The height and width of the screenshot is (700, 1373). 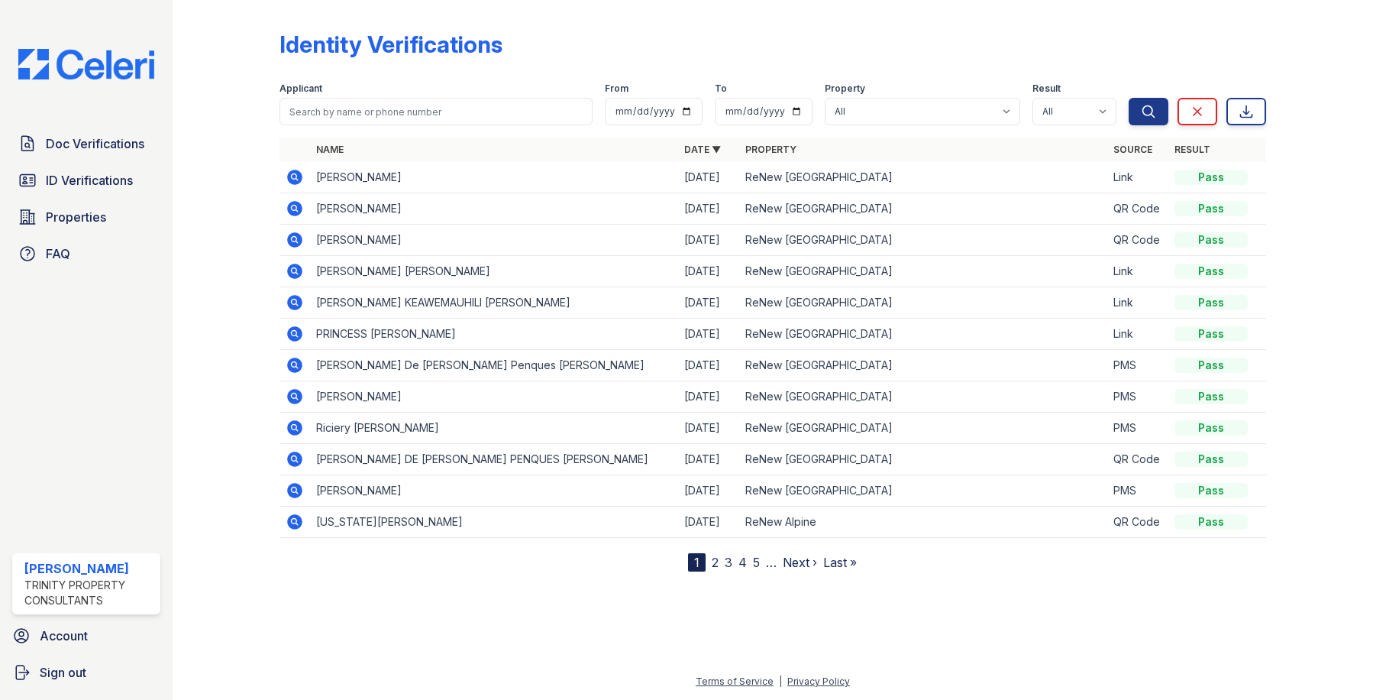 I want to click on a: 2, so click(x=715, y=562).